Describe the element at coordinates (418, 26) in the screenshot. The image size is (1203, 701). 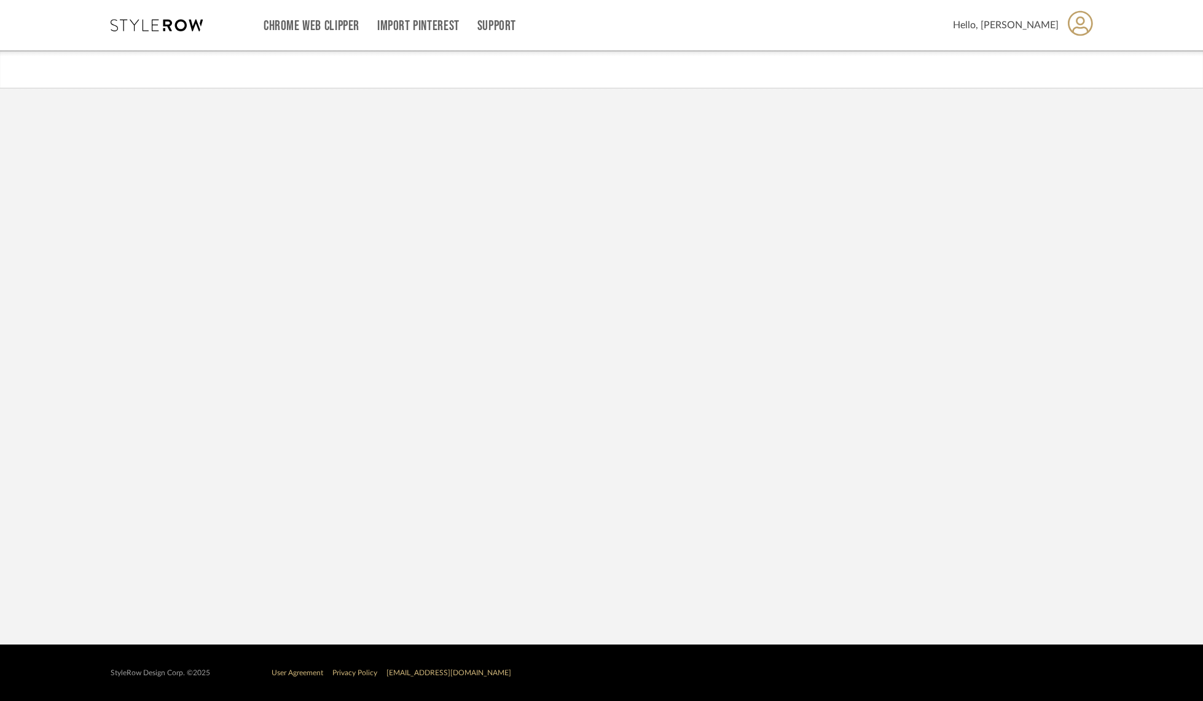
I see `a: Import Pinterest` at that location.